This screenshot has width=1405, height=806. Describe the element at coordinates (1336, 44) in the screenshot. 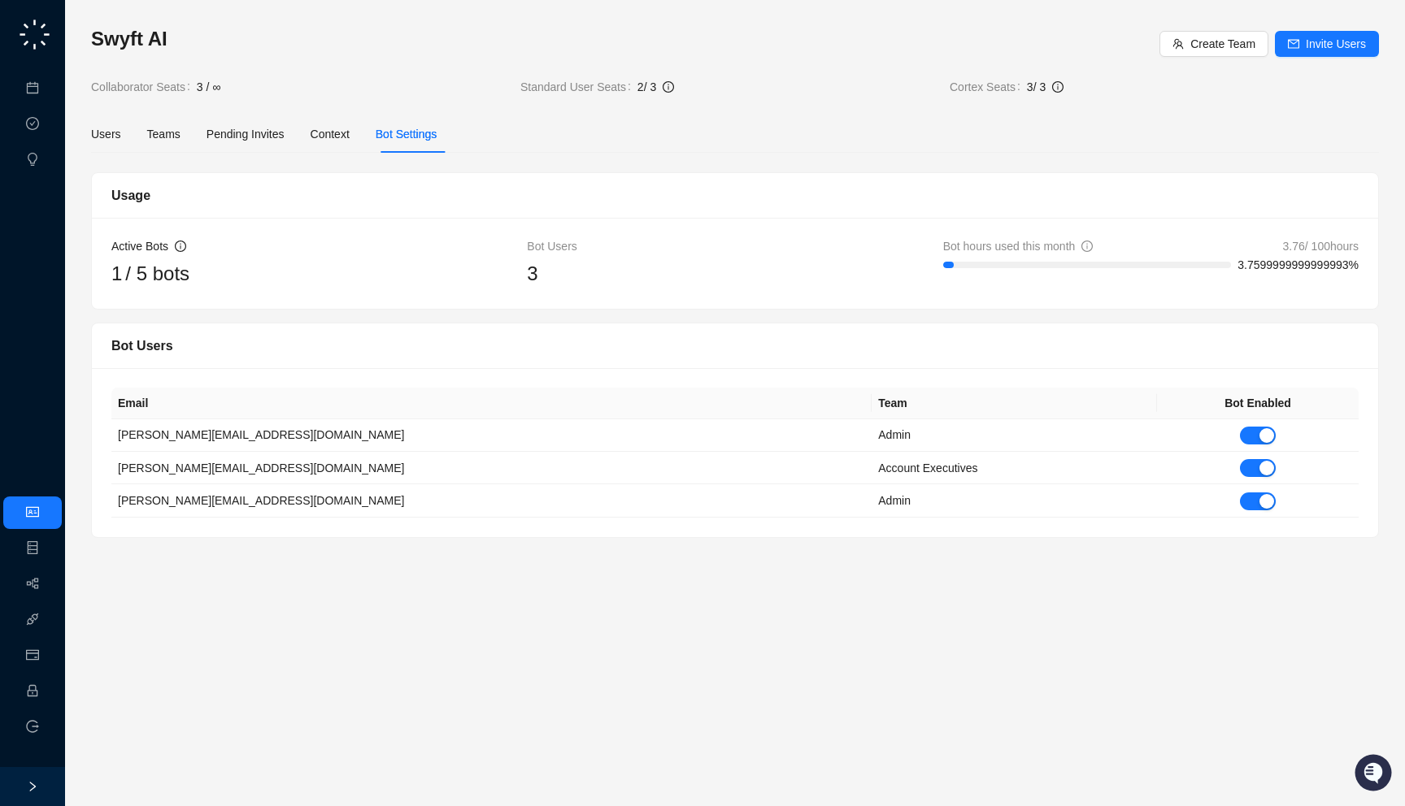

I see `span: Invite Users` at that location.